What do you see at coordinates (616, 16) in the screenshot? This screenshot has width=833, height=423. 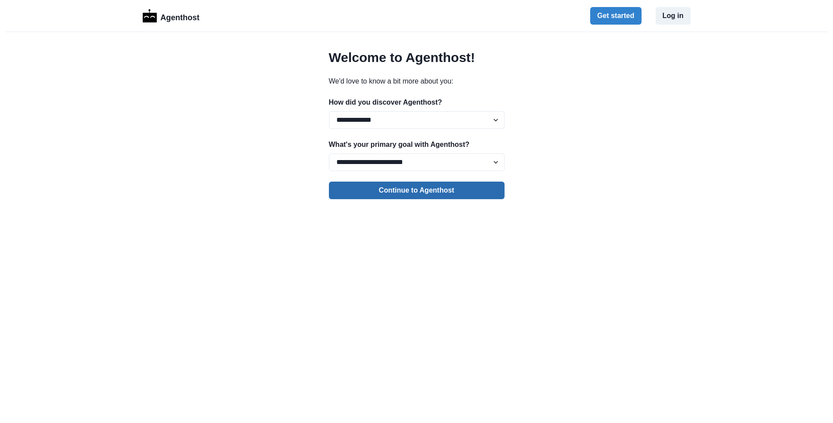 I see `button: Get started` at bounding box center [616, 16].